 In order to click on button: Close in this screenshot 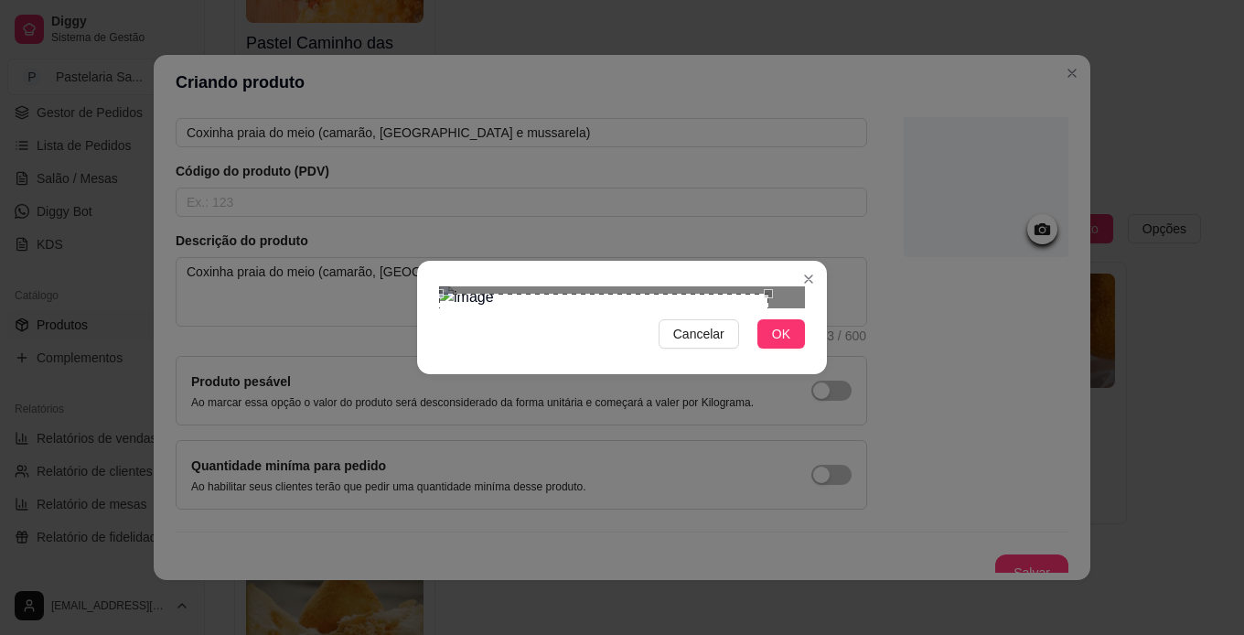, I will do `click(808, 279)`.